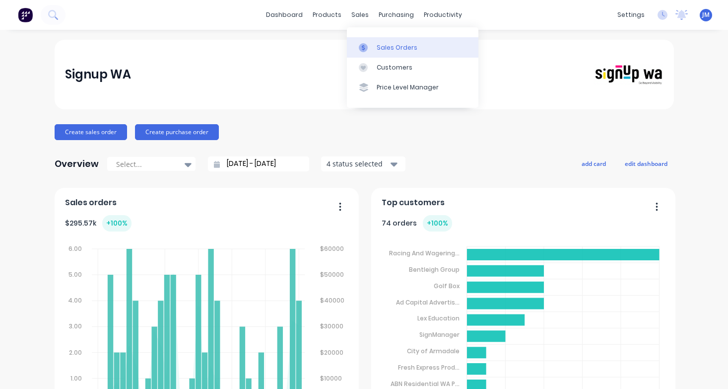 This screenshot has width=728, height=389. What do you see at coordinates (438, 318) in the screenshot?
I see `tspan: Lex Education` at bounding box center [438, 318].